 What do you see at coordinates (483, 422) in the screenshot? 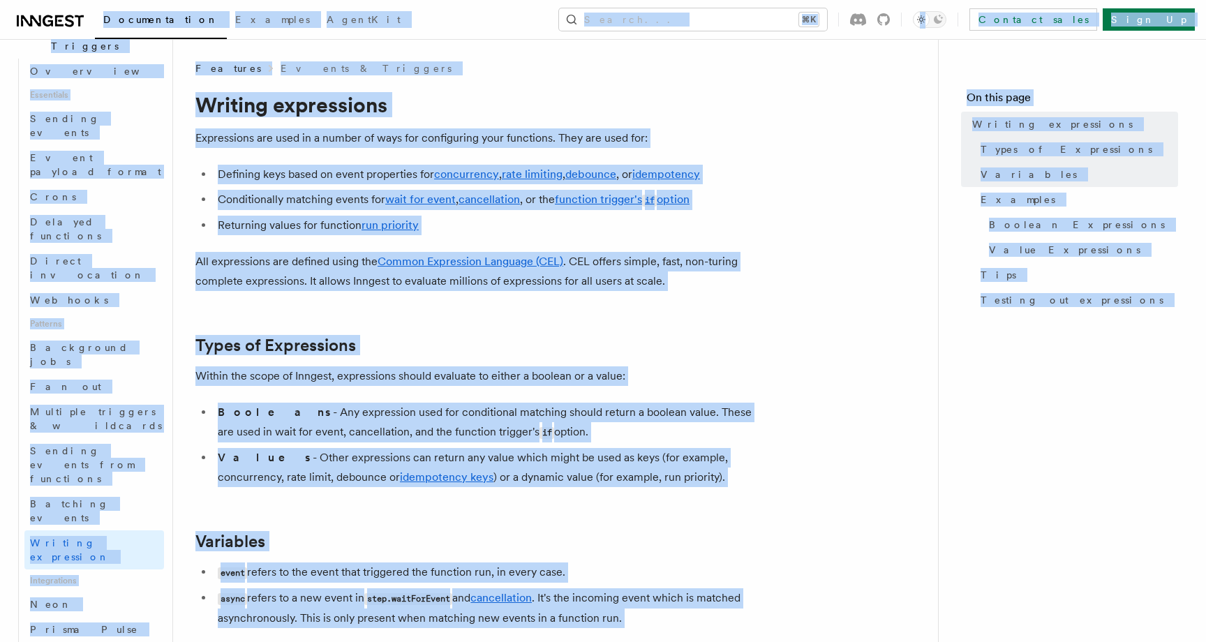
I see `li: - Any expression used for conditional matching should return a boolean value. These are used in w...` at bounding box center [483, 422].